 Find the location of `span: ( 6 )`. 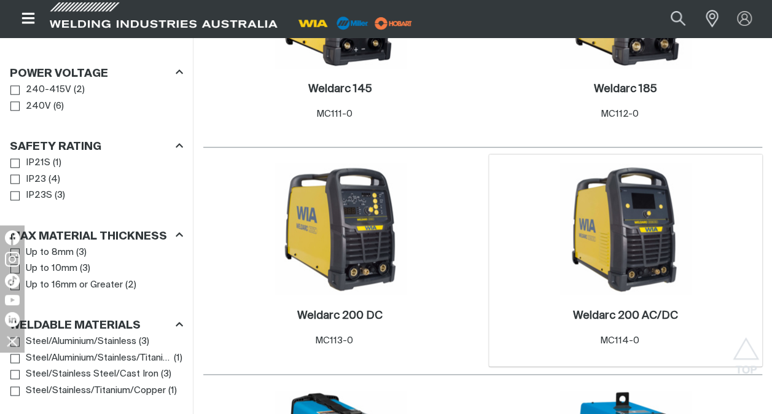

span: ( 6 ) is located at coordinates (58, 106).